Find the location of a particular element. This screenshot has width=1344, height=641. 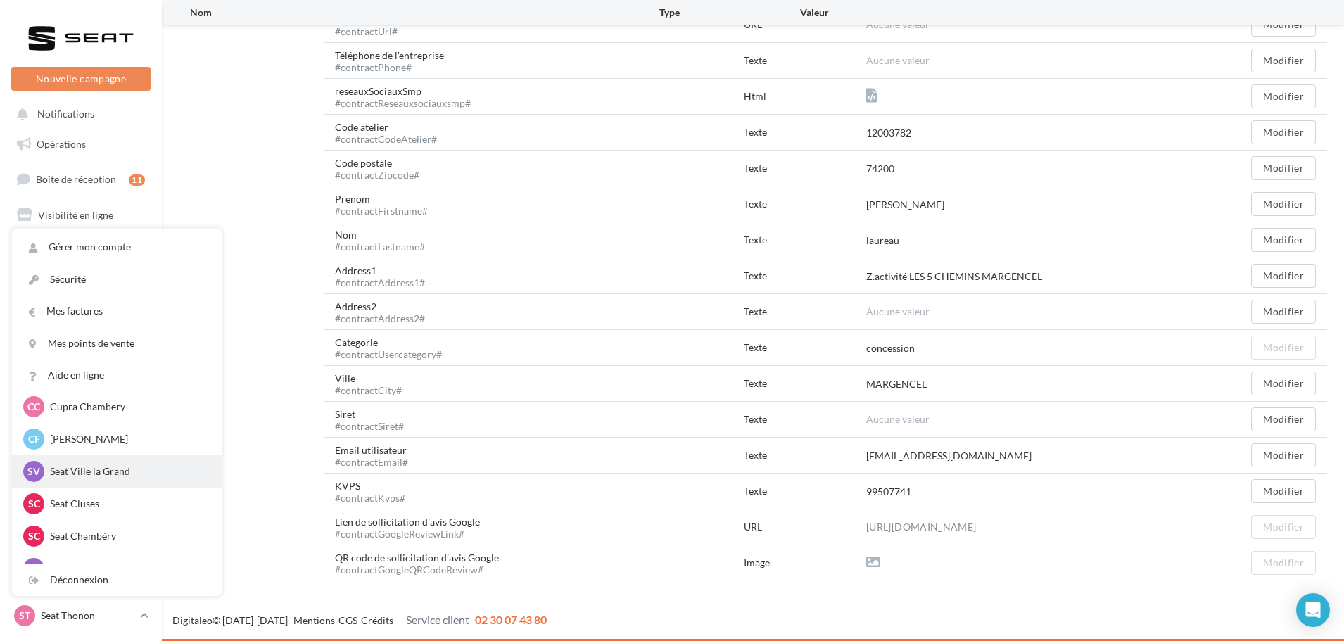

a: Sécurité is located at coordinates (117, 279).